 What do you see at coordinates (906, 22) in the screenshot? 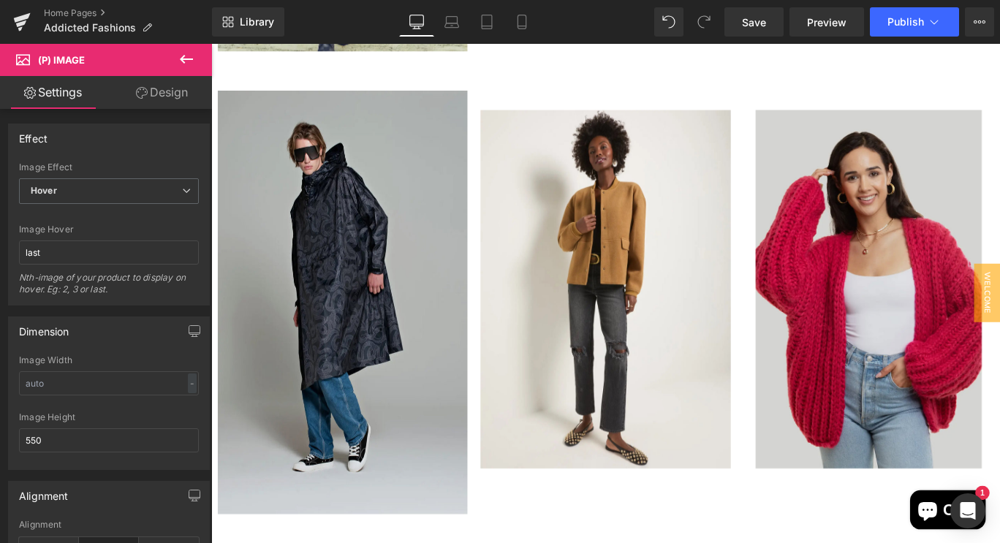
I see `span: Publish` at bounding box center [906, 22].